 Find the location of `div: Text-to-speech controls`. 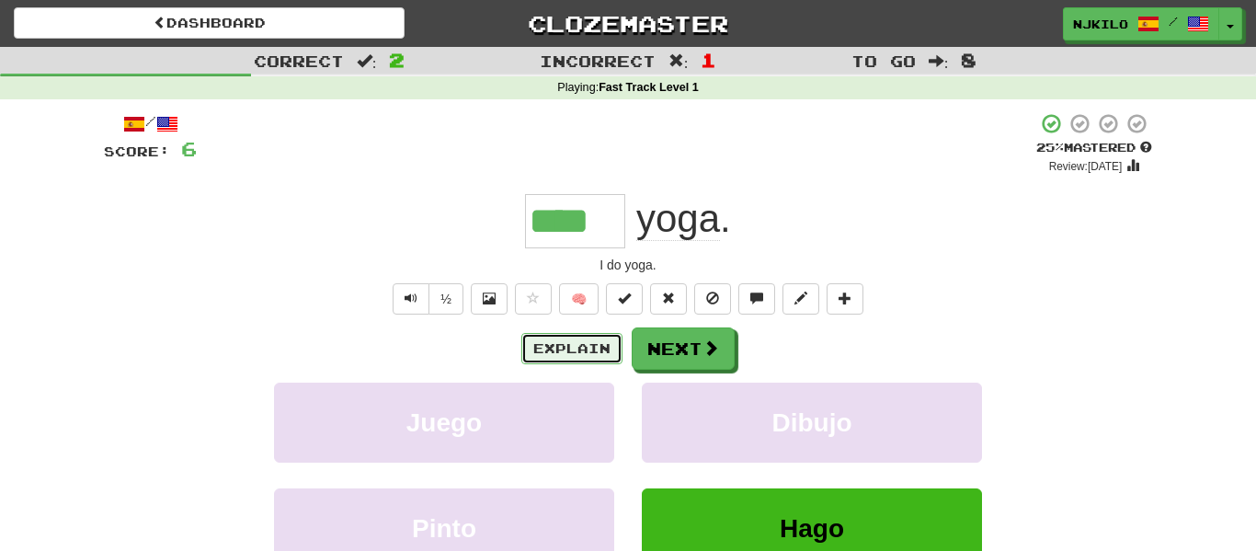

div: Text-to-speech controls is located at coordinates (426, 299).